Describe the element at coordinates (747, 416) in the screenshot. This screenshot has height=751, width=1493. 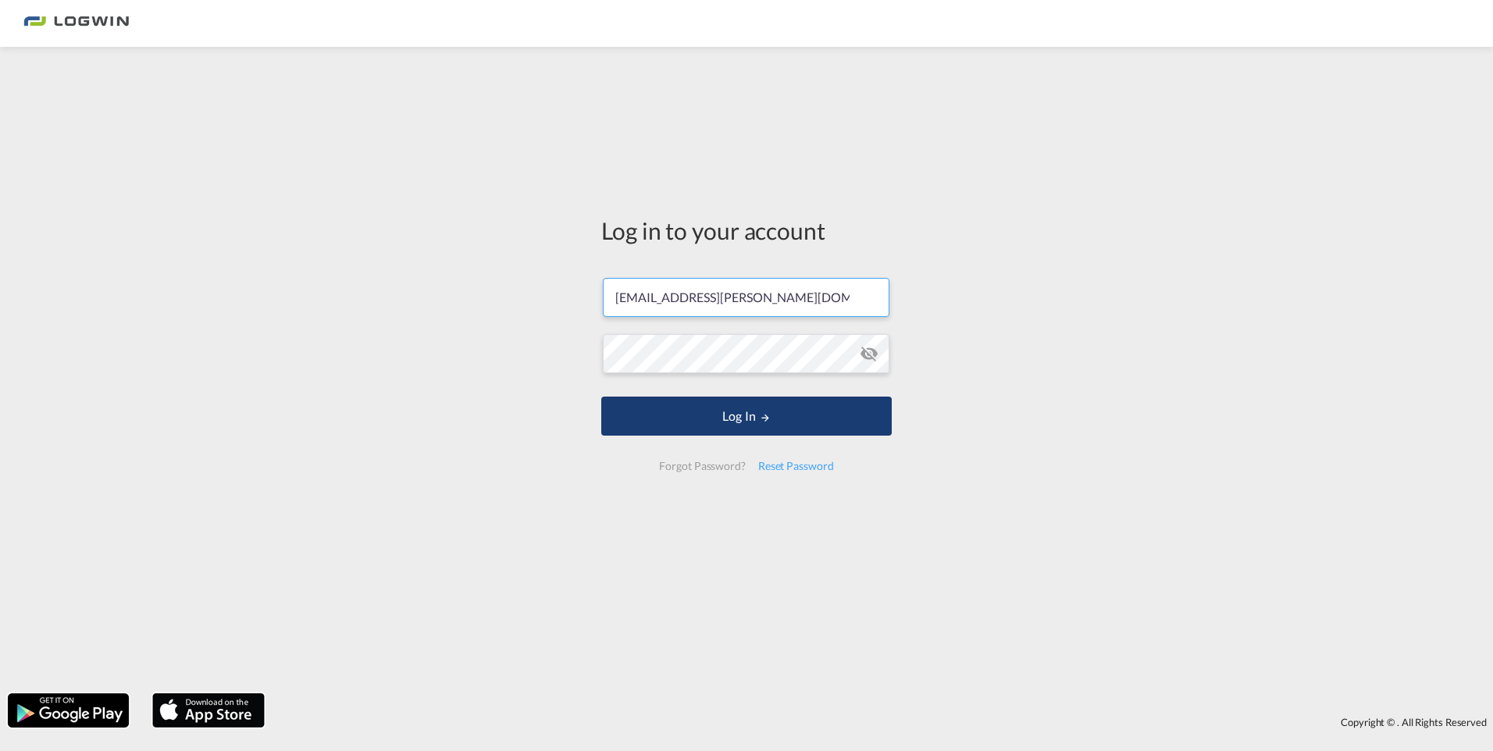
I see `button: LOGIN` at that location.